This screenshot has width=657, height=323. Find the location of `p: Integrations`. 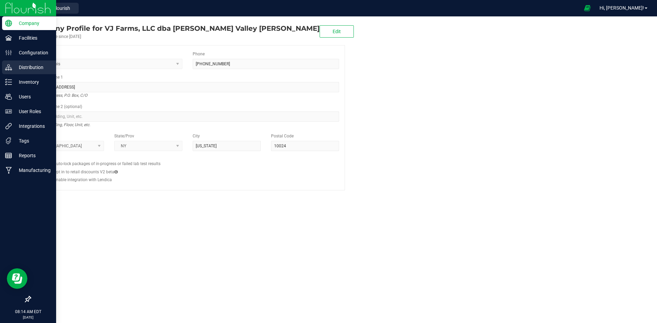

p: Integrations is located at coordinates (33, 126).